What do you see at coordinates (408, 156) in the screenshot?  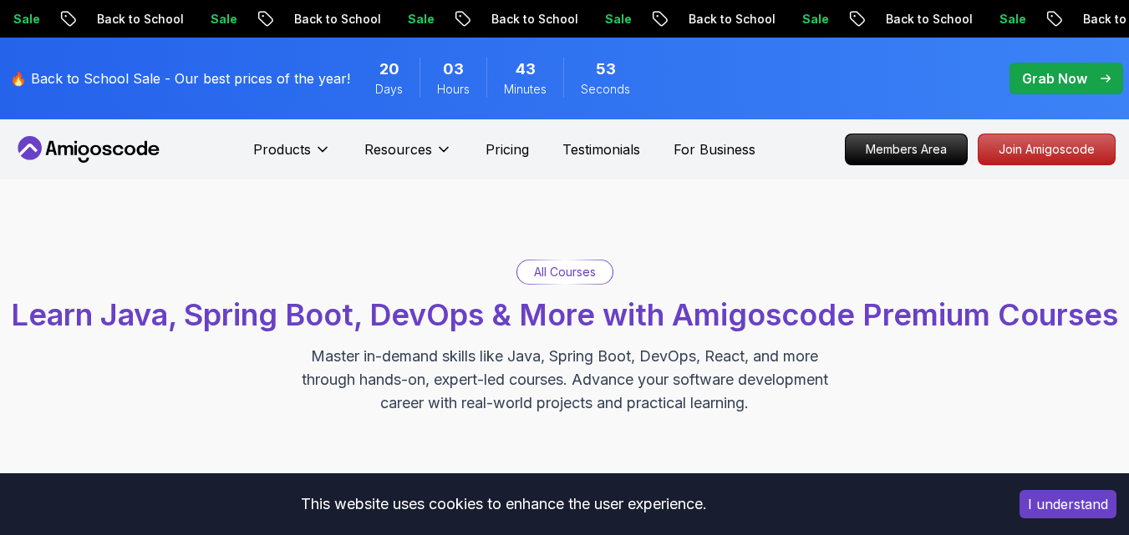 I see `button: Resources` at bounding box center [408, 156].